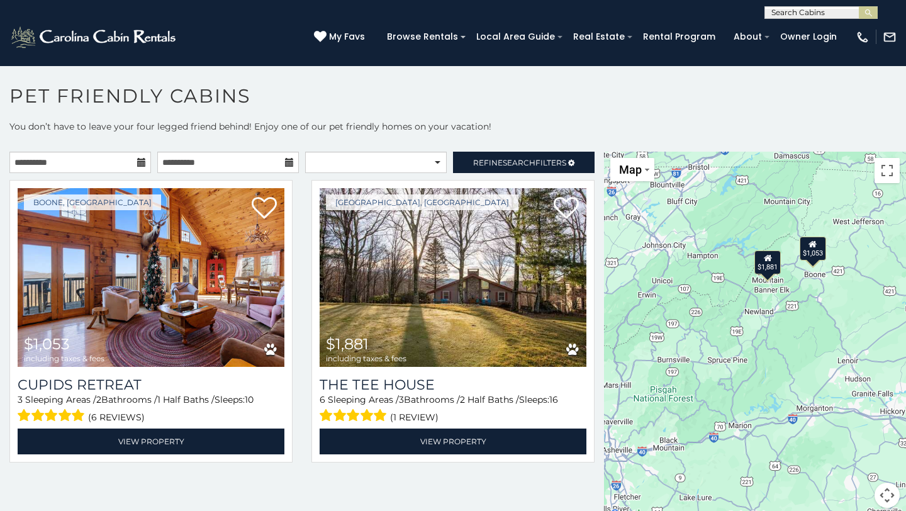  What do you see at coordinates (747, 36) in the screenshot?
I see `a: About` at bounding box center [747, 36].